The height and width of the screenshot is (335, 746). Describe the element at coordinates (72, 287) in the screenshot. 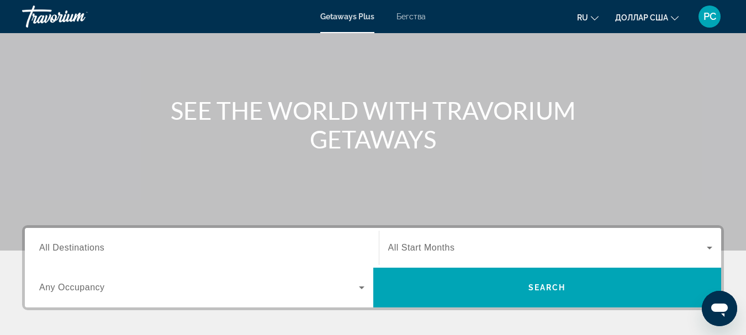

I see `span: Any Occupancy` at that location.